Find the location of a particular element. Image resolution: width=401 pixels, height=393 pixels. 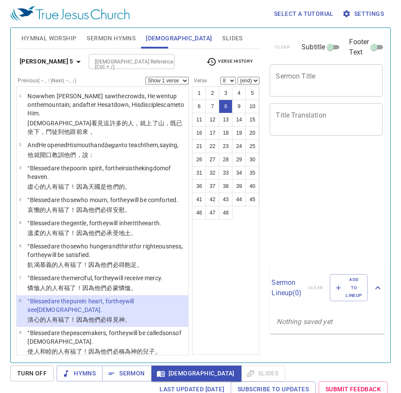

label: Previous (←, ↑) Next (→, ↓) is located at coordinates (47, 81).